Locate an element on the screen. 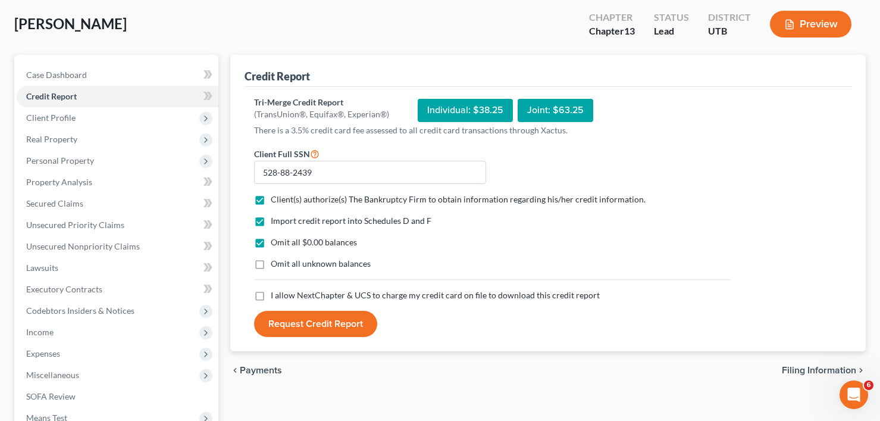  a: Lawsuits is located at coordinates (117, 268).